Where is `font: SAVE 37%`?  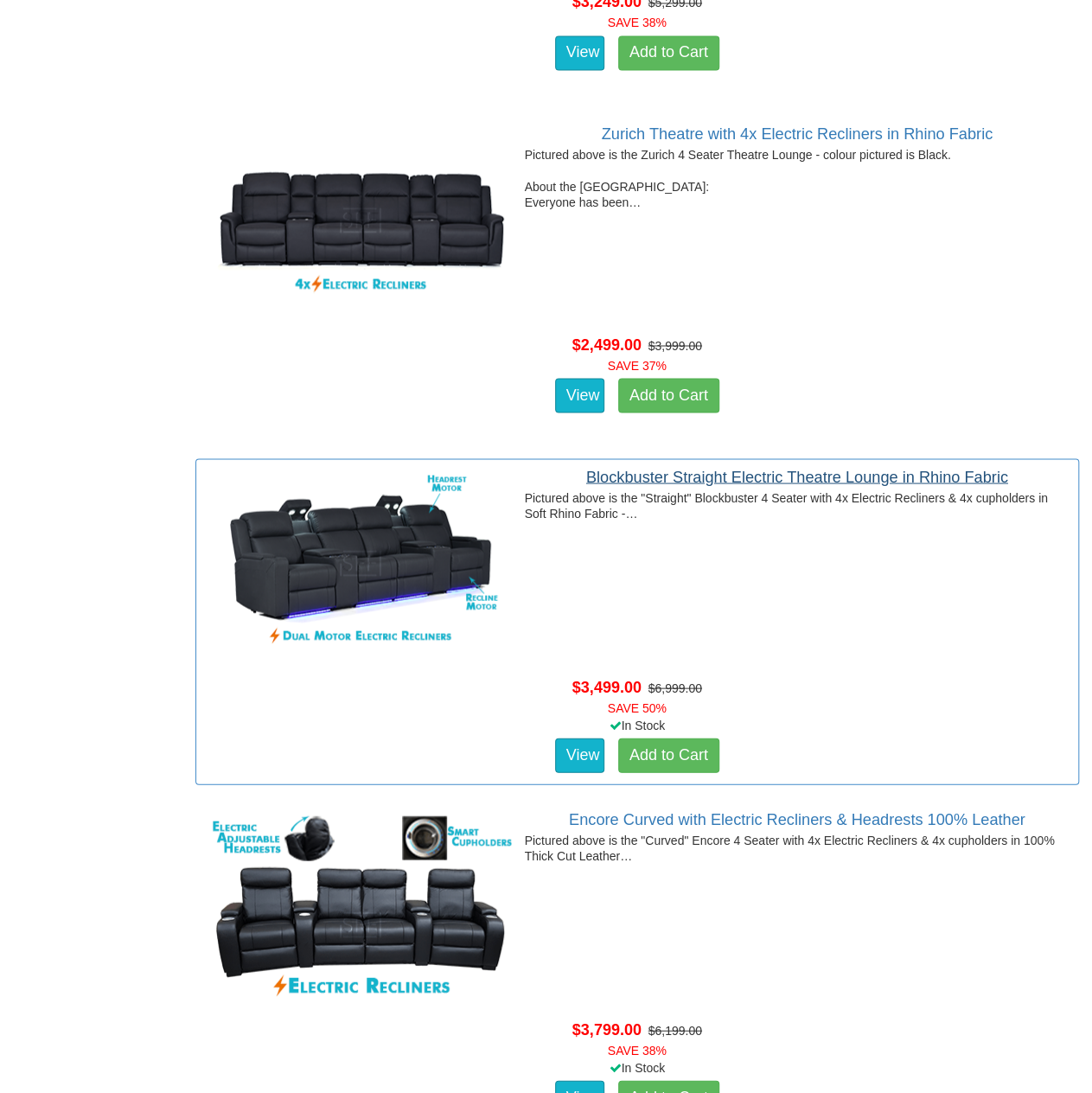
font: SAVE 37% is located at coordinates (637, 365).